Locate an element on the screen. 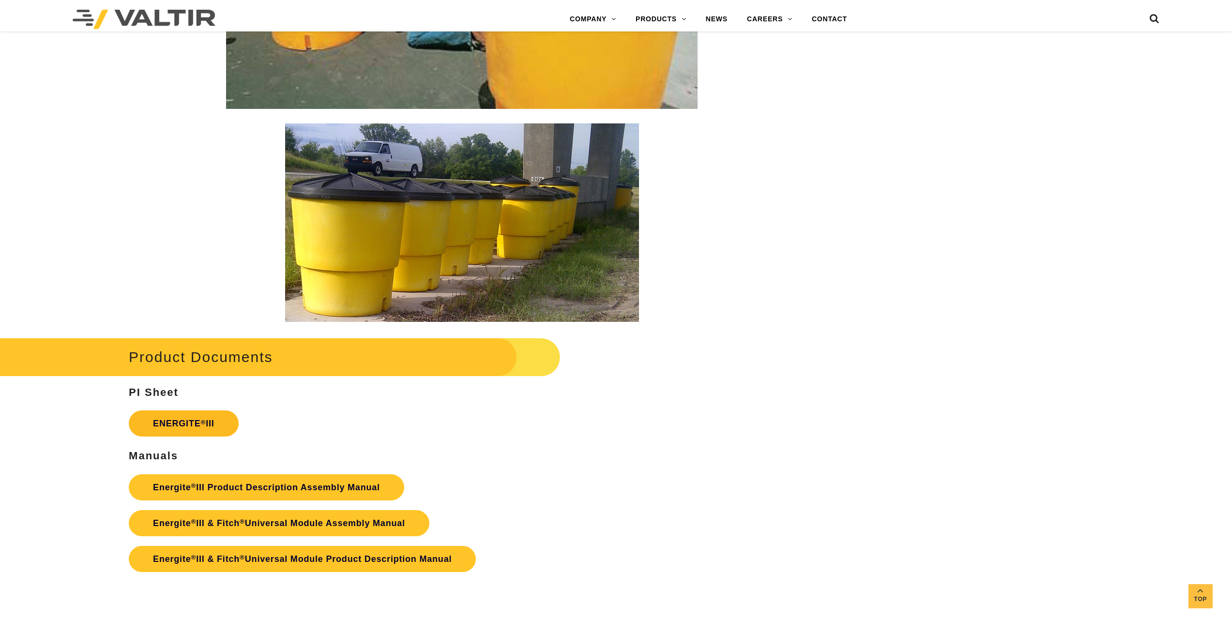 This screenshot has width=1232, height=619. a: ENERGITE®III is located at coordinates (183, 423).